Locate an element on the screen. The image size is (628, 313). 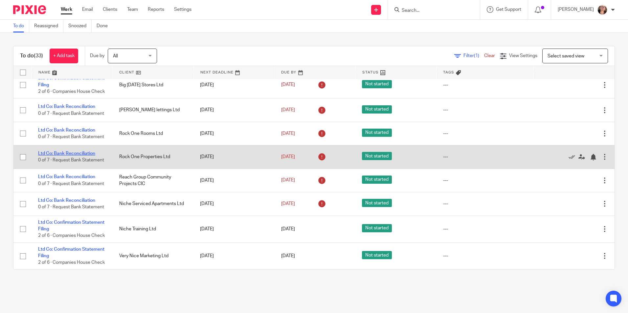
img: Louise.jpg is located at coordinates (602, 10).